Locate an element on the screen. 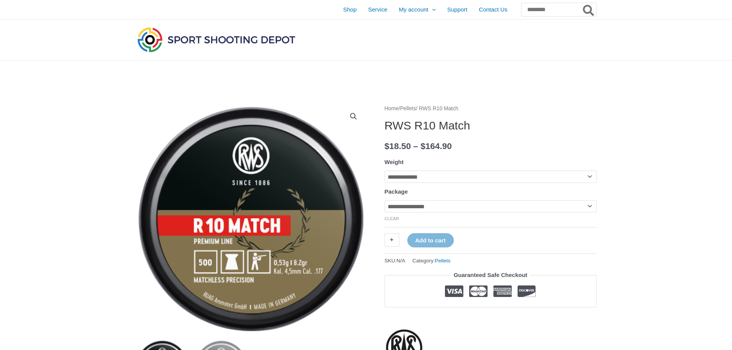 The height and width of the screenshot is (350, 732). a: View full-screen image gallery is located at coordinates (354, 116).